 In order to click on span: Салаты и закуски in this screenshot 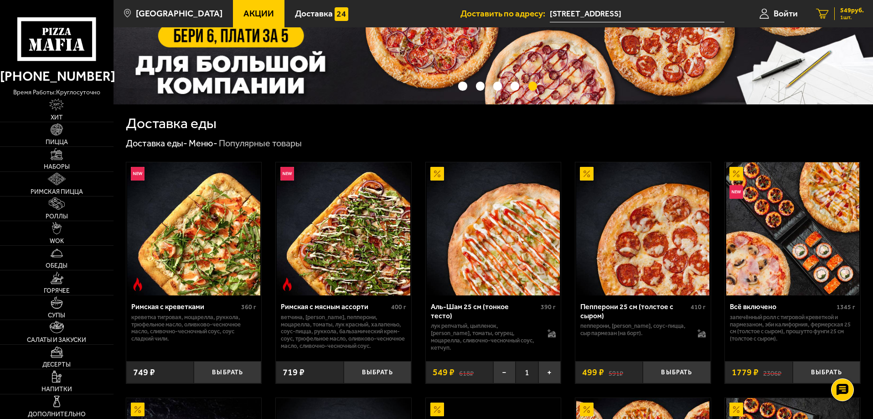, I will do `click(57, 340)`.